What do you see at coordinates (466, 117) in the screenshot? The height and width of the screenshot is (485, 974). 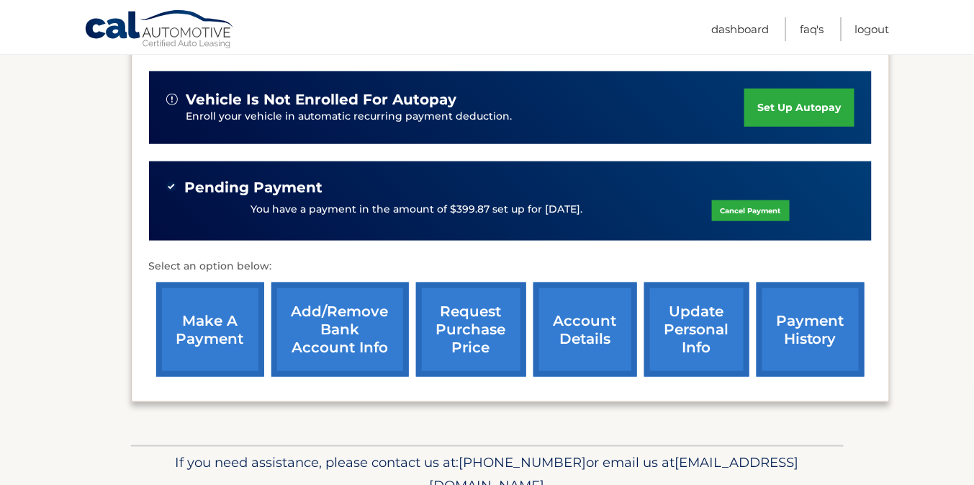 I see `p: Enroll your vehicle in automatic recurring payment deduction.` at bounding box center [466, 117].